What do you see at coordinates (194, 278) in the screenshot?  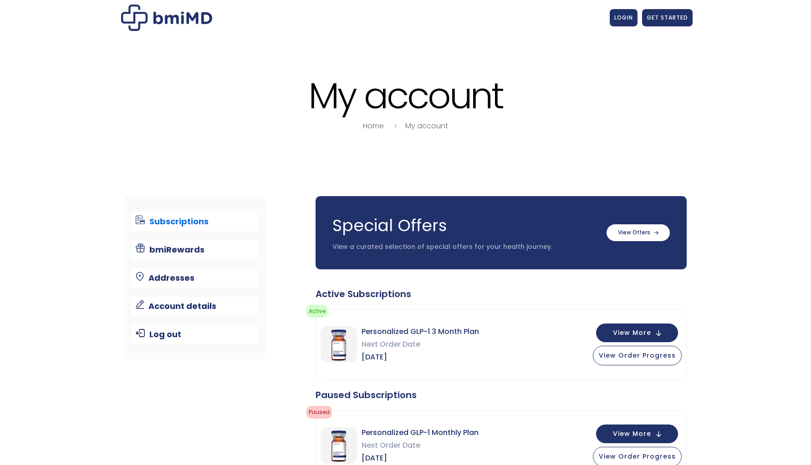 I see `nav: Account pages` at bounding box center [194, 278].